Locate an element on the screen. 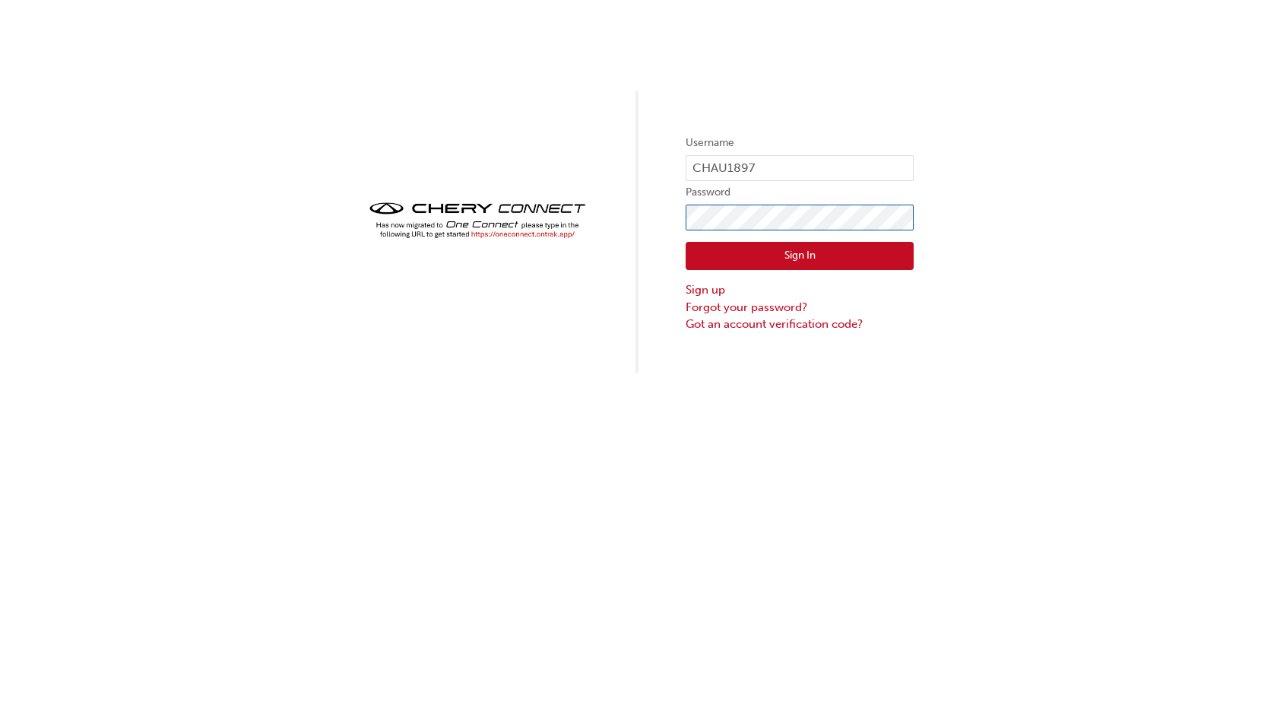  a: Sign up is located at coordinates (800, 290).